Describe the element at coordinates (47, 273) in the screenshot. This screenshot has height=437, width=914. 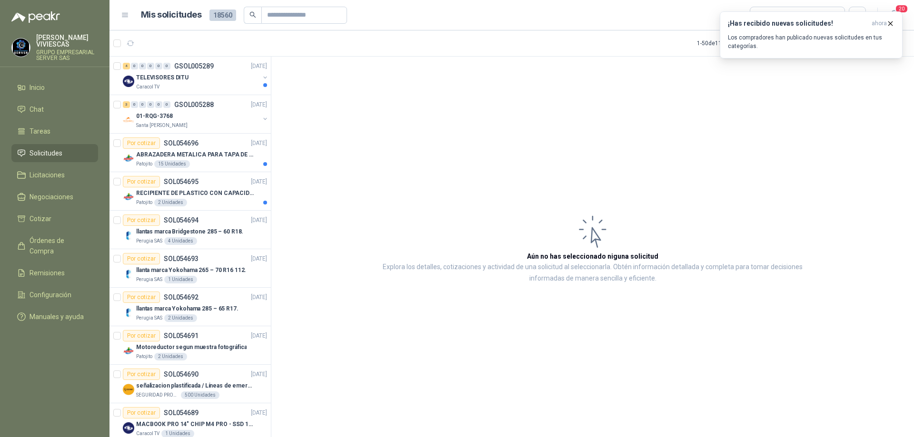
I see `span: Remisiones` at that location.